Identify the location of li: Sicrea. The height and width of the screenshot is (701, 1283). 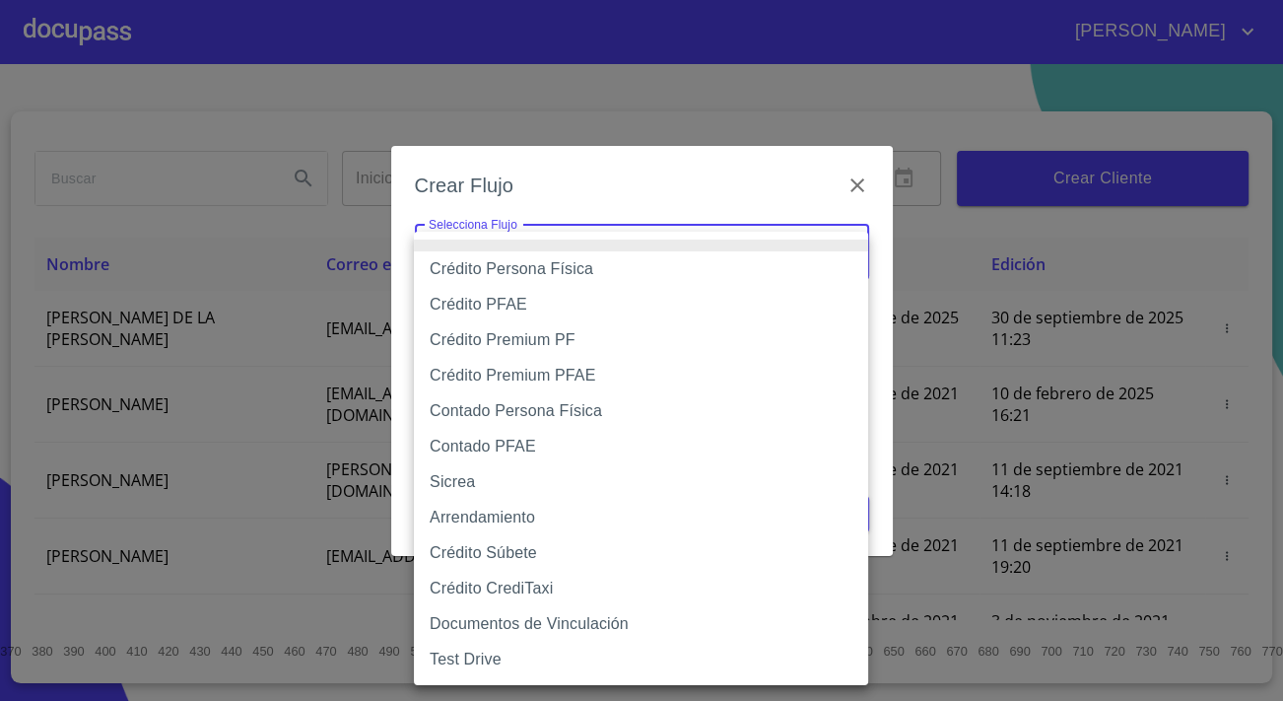
(641, 482).